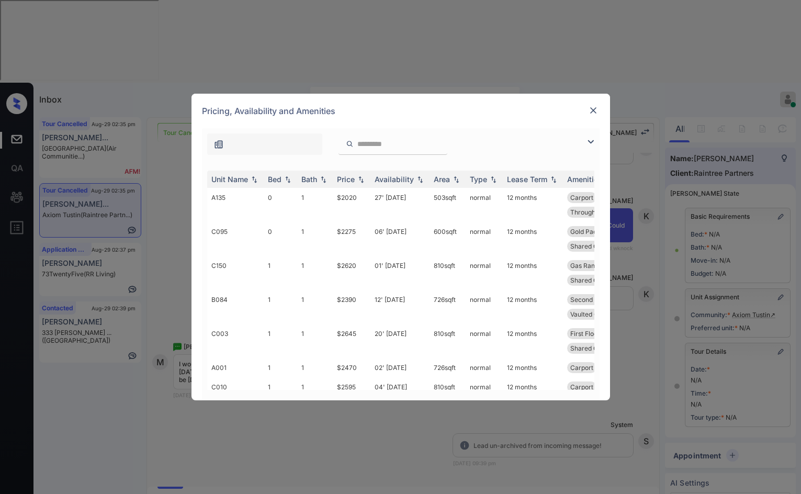  Describe the element at coordinates (595, 314) in the screenshot. I see `span: Vaulted Ceiling...` at that location.